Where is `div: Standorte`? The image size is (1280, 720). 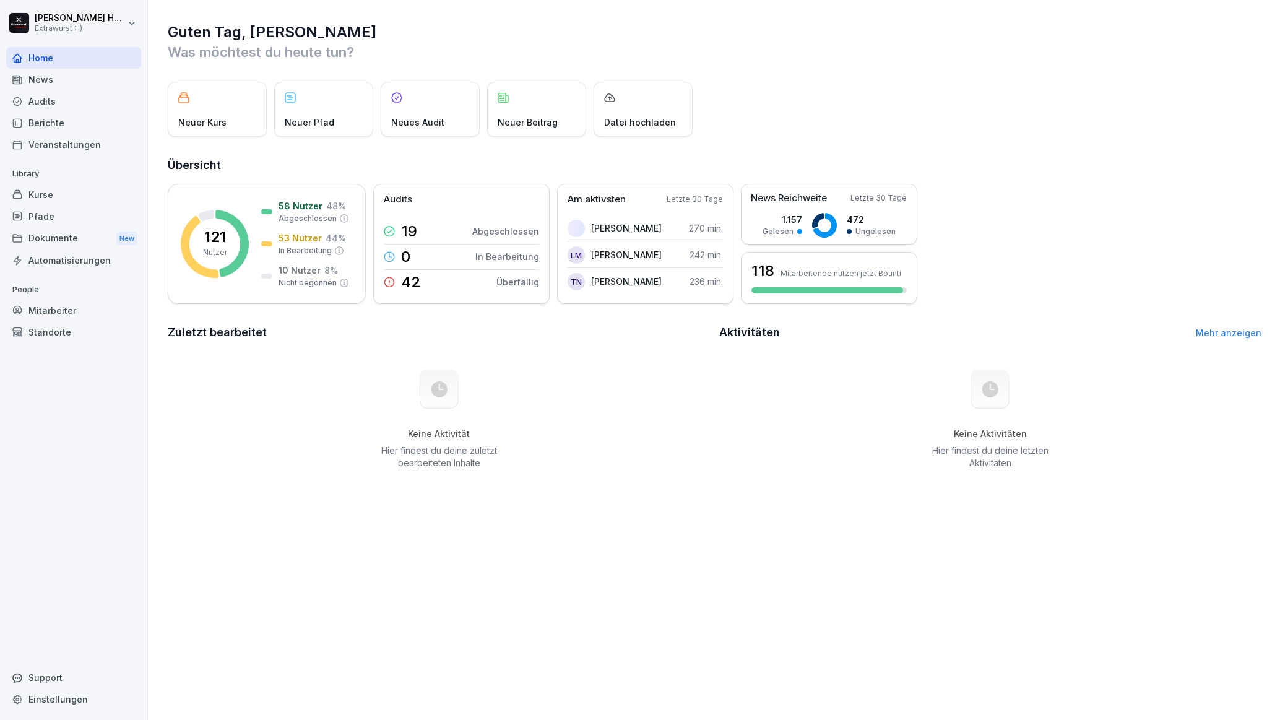 div: Standorte is located at coordinates (74, 332).